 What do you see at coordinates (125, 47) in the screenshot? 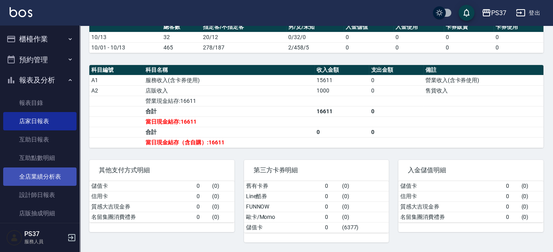
I see `td: 10/01 - 10/13` at bounding box center [125, 47].